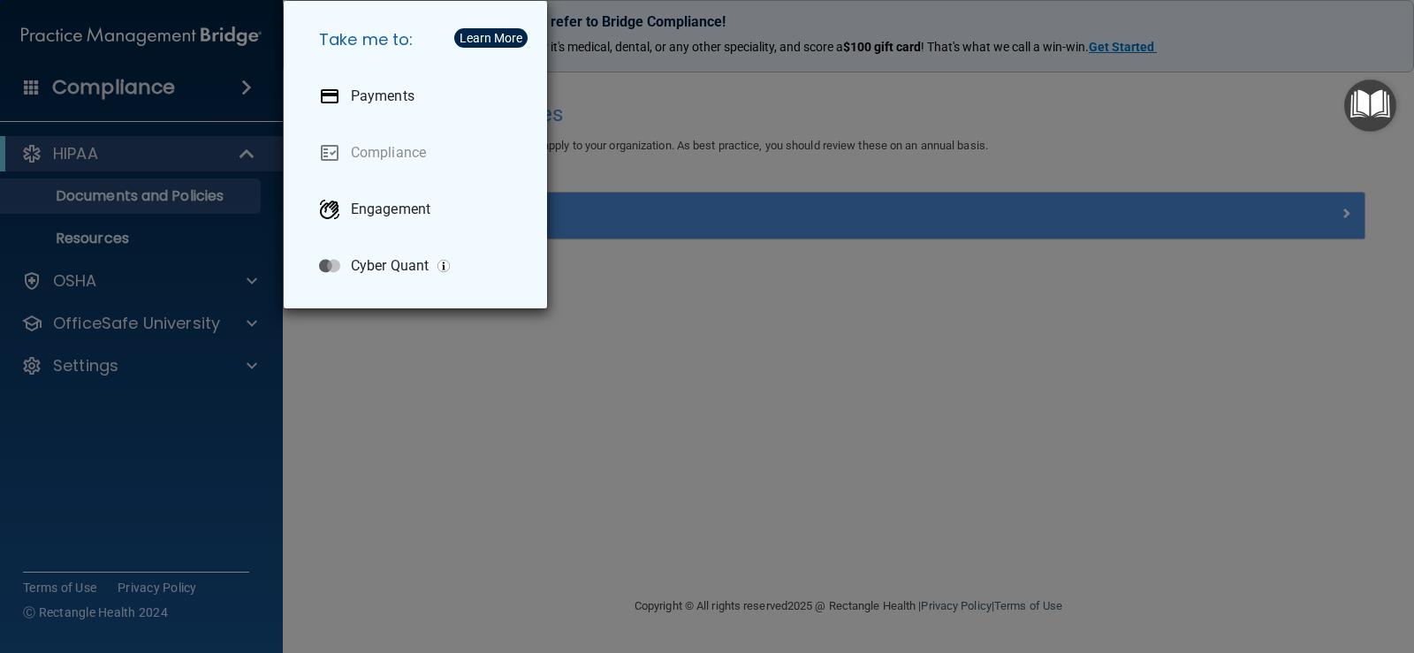 This screenshot has width=1414, height=653. I want to click on a: Compliance, so click(419, 153).